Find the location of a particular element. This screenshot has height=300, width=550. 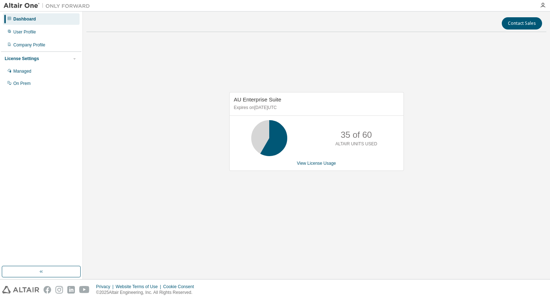

div: Dashboard is located at coordinates (24, 19).